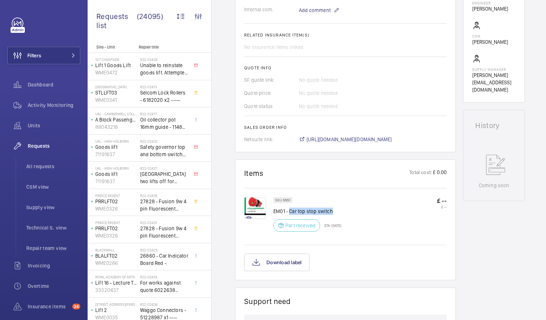  Describe the element at coordinates (53, 166) in the screenshot. I see `span: All requests` at that location.